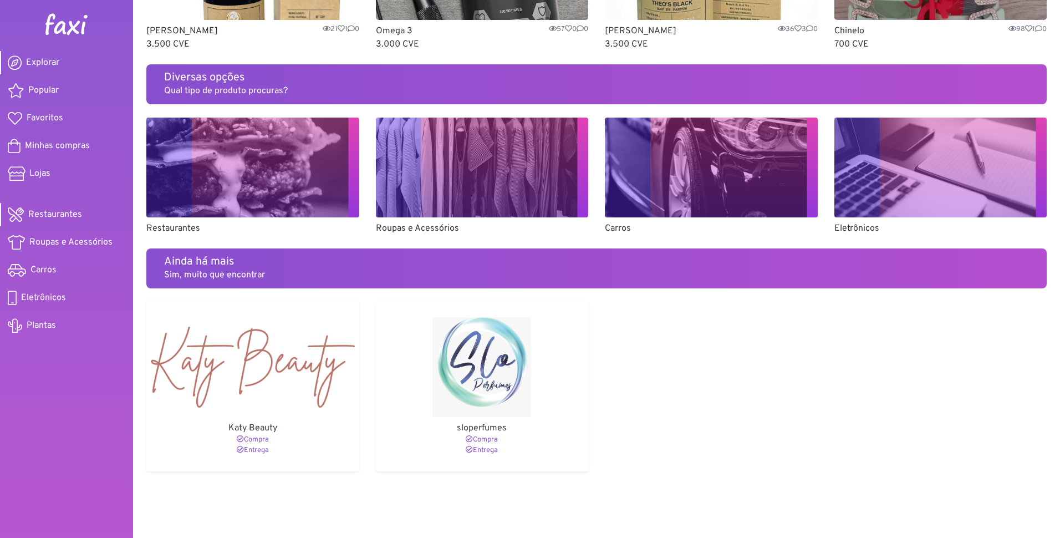  Describe the element at coordinates (57, 146) in the screenshot. I see `span: Minhas compras` at that location.